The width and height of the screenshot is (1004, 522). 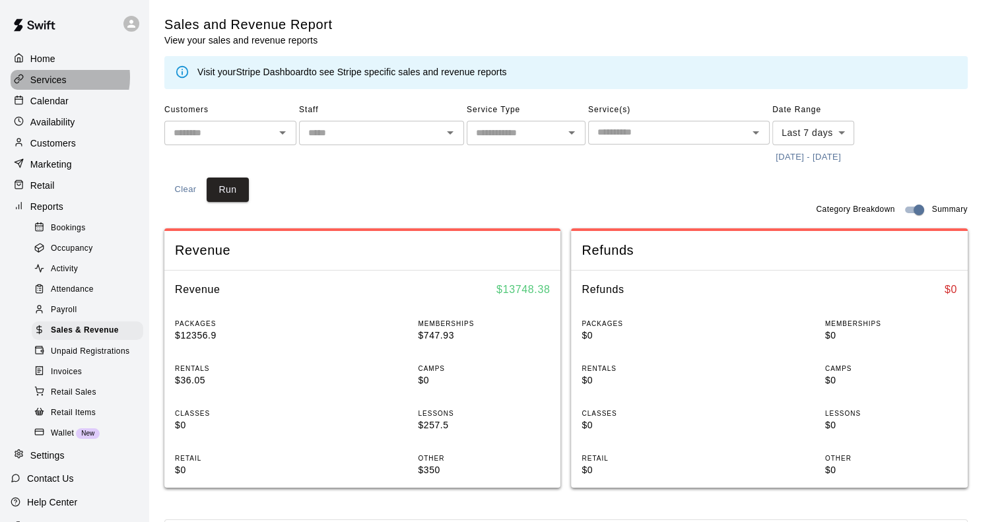 I want to click on p: Services, so click(x=48, y=80).